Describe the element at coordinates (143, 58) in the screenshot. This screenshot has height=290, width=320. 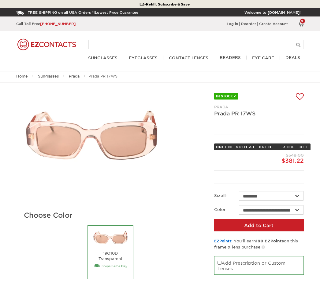
I see `a: EYEGLASSES` at that location.